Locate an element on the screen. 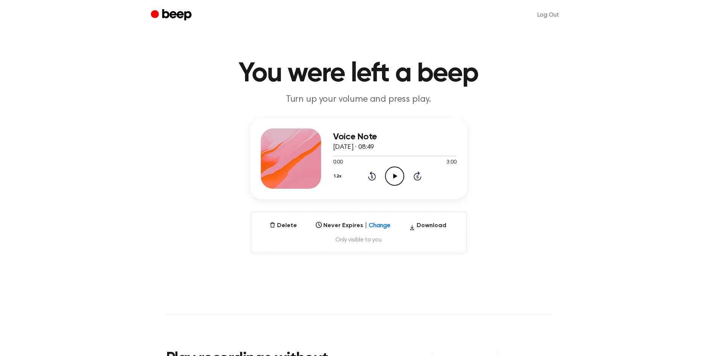 This screenshot has width=717, height=356. a: Log Out is located at coordinates (548, 15).